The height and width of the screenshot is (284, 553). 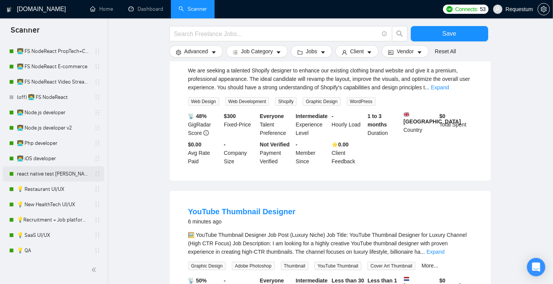 I want to click on b: ⭐️ 0.00, so click(x=340, y=145).